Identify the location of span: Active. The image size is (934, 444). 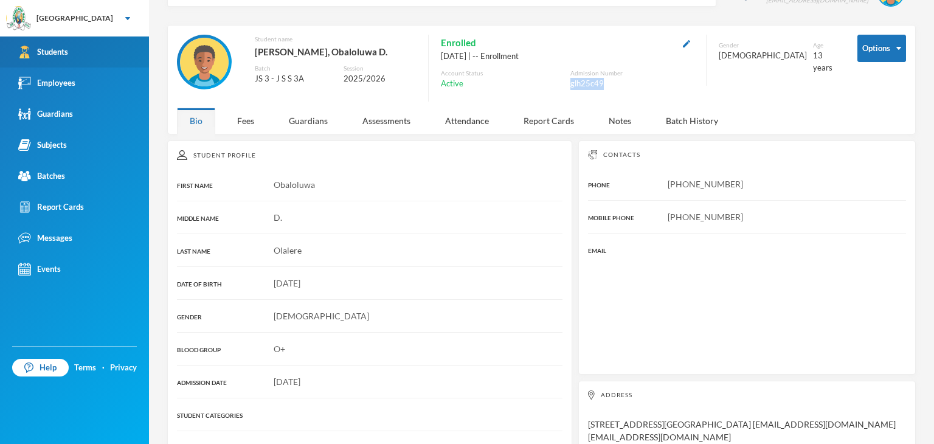
(452, 84).